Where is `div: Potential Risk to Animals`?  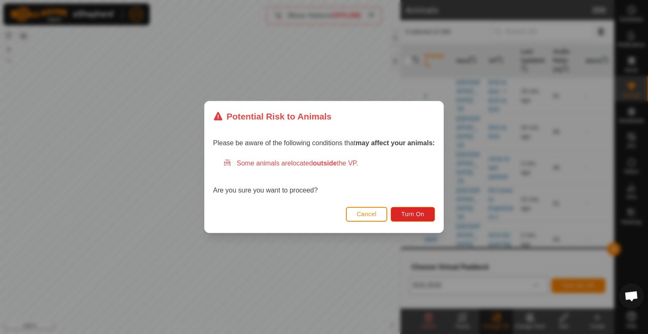
div: Potential Risk to Animals is located at coordinates (272, 116).